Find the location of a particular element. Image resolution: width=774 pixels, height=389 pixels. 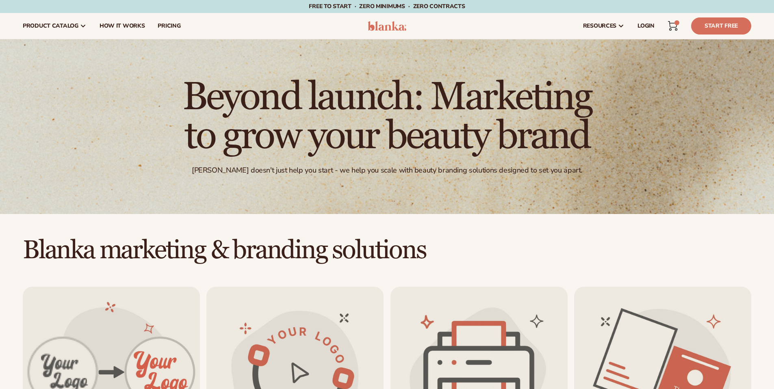

span: product catalog is located at coordinates (50, 26).